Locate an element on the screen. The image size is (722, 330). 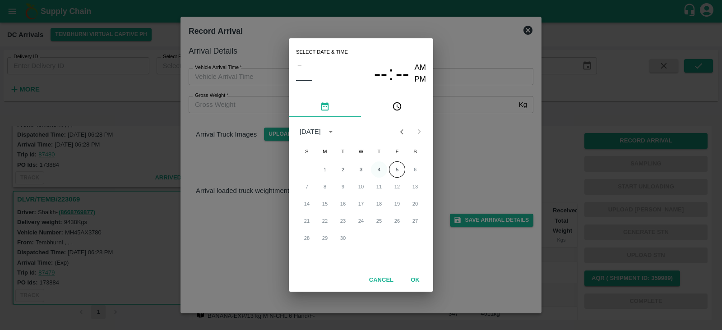
button: 3 is located at coordinates (361, 170).